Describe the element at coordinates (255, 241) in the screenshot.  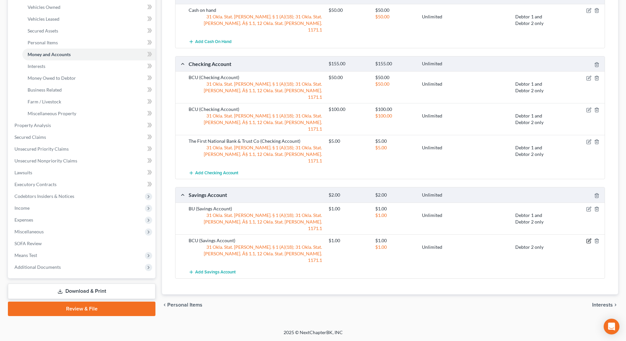
I see `div: BCU (Savings Account)` at that location.